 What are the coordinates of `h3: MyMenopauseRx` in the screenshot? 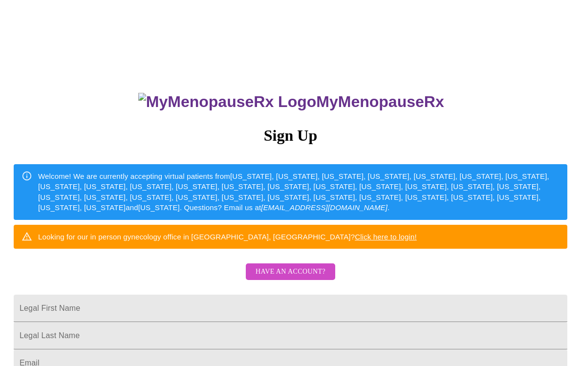 It's located at (291, 102).